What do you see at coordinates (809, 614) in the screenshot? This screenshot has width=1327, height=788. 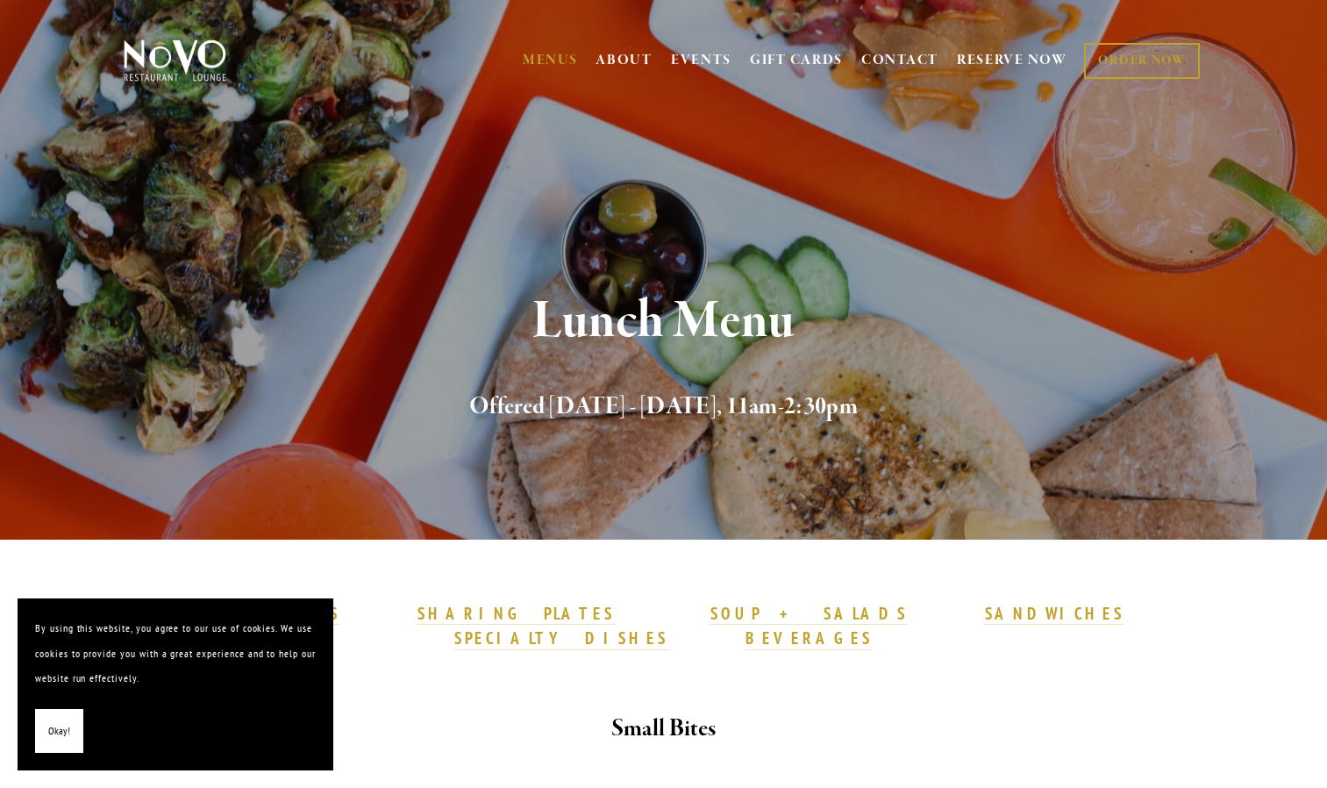 I see `a: SOUP + SALADS` at bounding box center [809, 614].